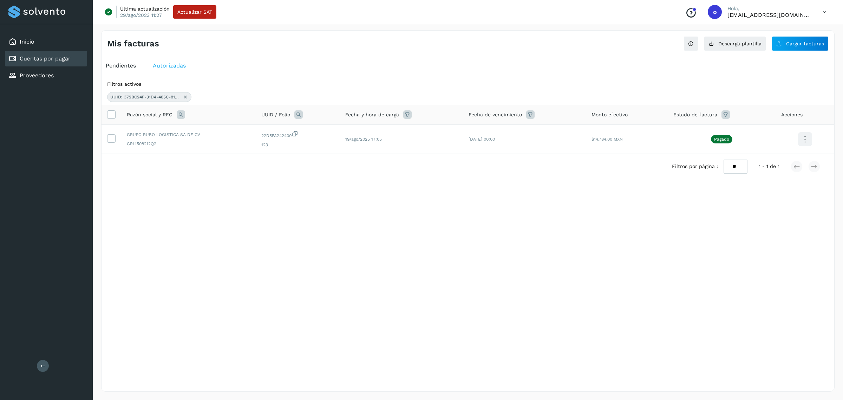 This screenshot has height=400, width=843. Describe the element at coordinates (607, 139) in the screenshot. I see `span: $14,784.00 MXN` at that location.